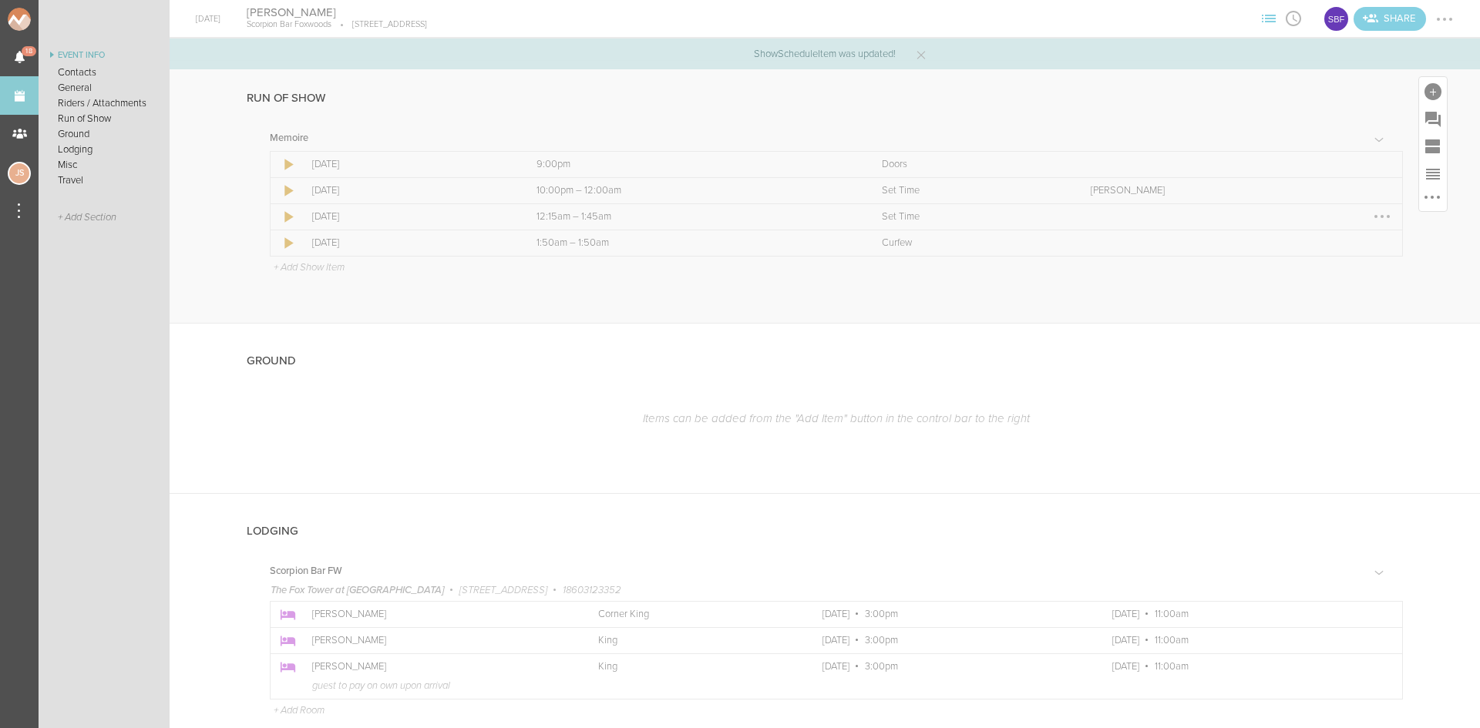 This screenshot has width=1480, height=728. Describe the element at coordinates (692, 191) in the screenshot. I see `p: 10:00pm – 12:00am` at that location.